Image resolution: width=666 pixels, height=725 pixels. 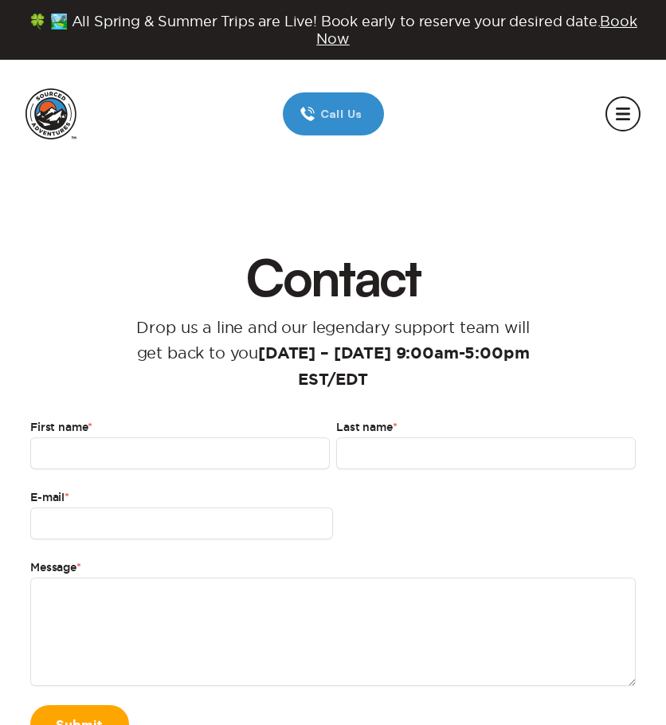 I want to click on label: E-mail, so click(x=182, y=498).